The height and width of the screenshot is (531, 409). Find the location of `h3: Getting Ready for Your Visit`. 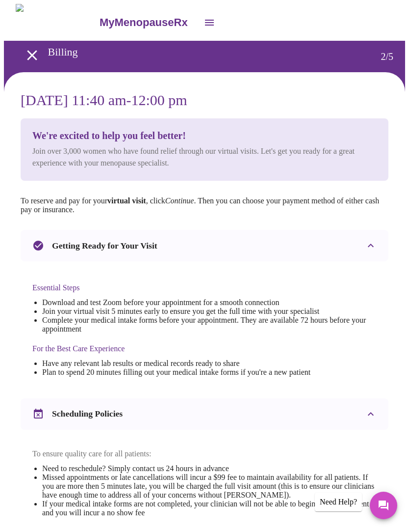

h3: Getting Ready for Your Visit is located at coordinates (105, 245).